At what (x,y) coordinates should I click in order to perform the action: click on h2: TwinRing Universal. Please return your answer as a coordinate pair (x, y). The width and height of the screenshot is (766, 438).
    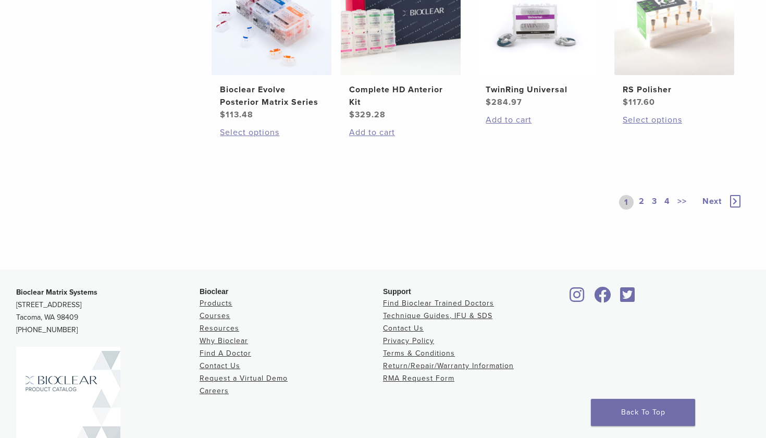
    Looking at the image, I should click on (537, 90).